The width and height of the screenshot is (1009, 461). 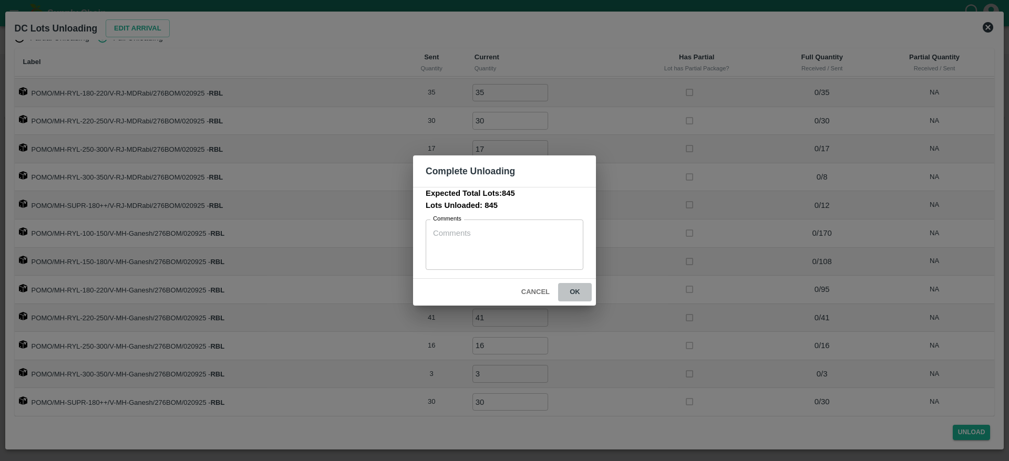 What do you see at coordinates (470, 193) in the screenshot?
I see `b: Expected Total Lots: 845` at bounding box center [470, 193].